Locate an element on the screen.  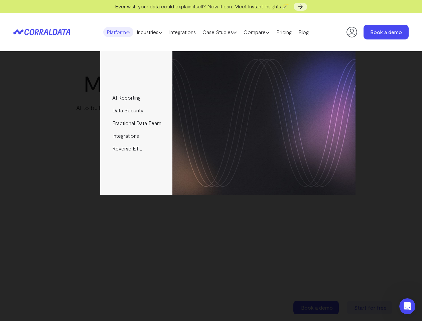
a: Case Studies is located at coordinates (220, 32).